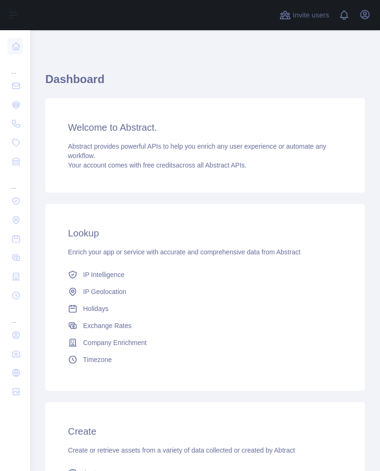  I want to click on h3: Welcome to Abstract., so click(205, 127).